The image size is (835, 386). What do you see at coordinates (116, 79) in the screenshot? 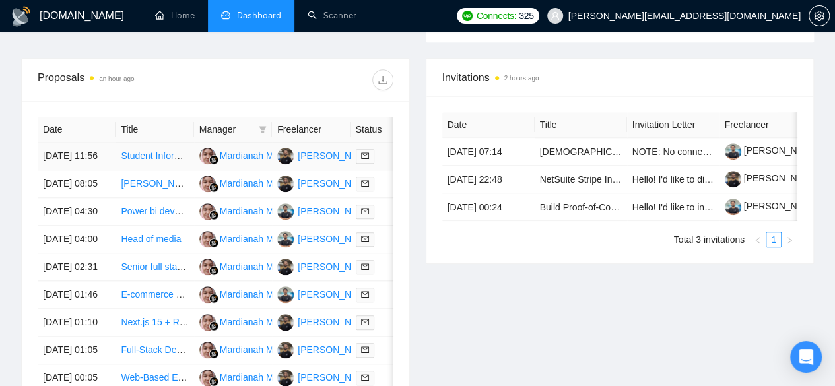
I see `time: an hour ago` at bounding box center [116, 79].